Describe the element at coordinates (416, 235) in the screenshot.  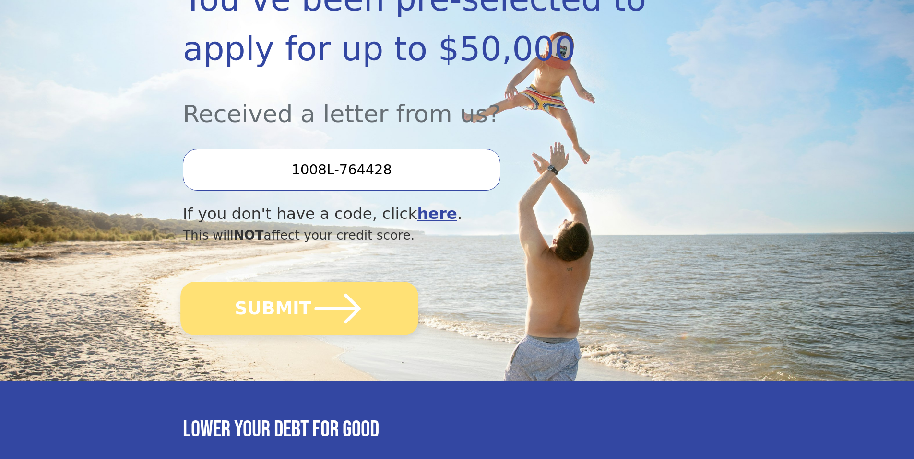
I see `div: This will affect your credit score.` at that location.